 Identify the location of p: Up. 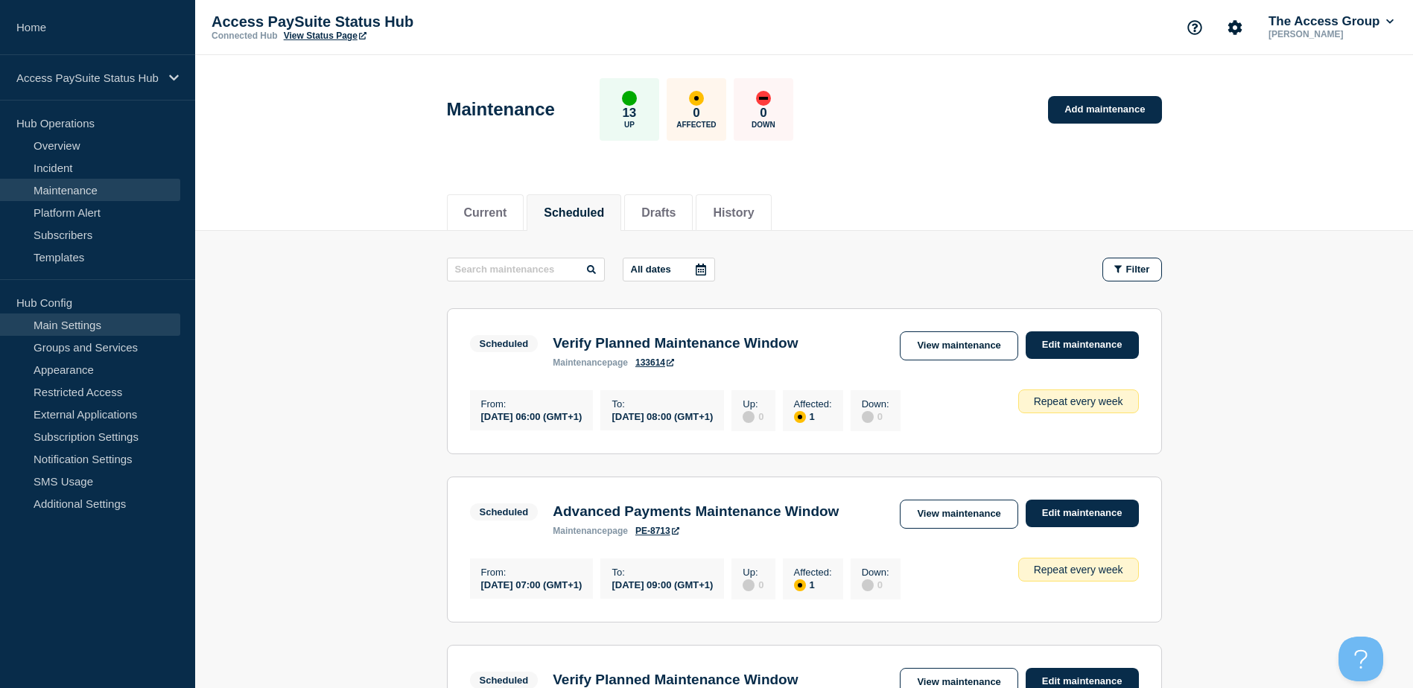
(630, 124).